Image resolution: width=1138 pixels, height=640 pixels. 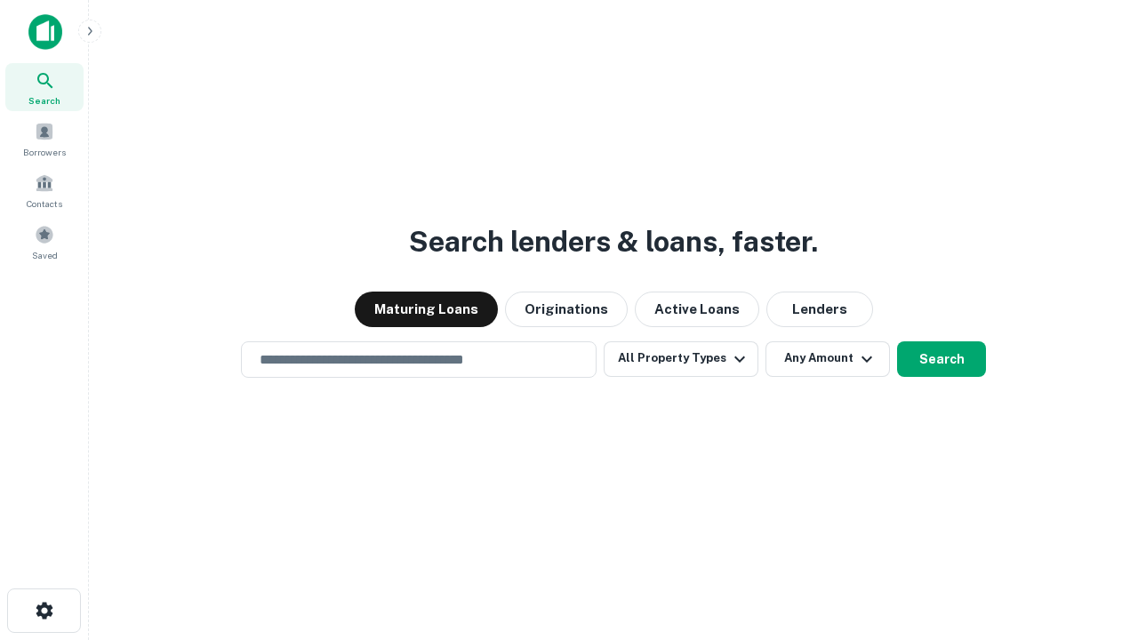 What do you see at coordinates (44, 242) in the screenshot?
I see `div: Saved` at bounding box center [44, 242].